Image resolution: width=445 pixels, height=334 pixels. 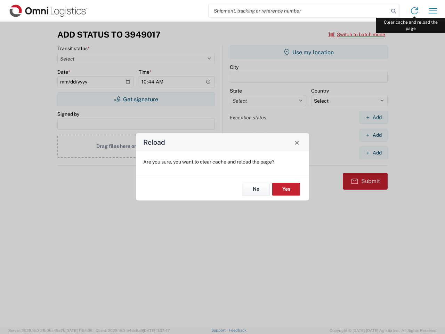 I want to click on button: Close, so click(x=297, y=142).